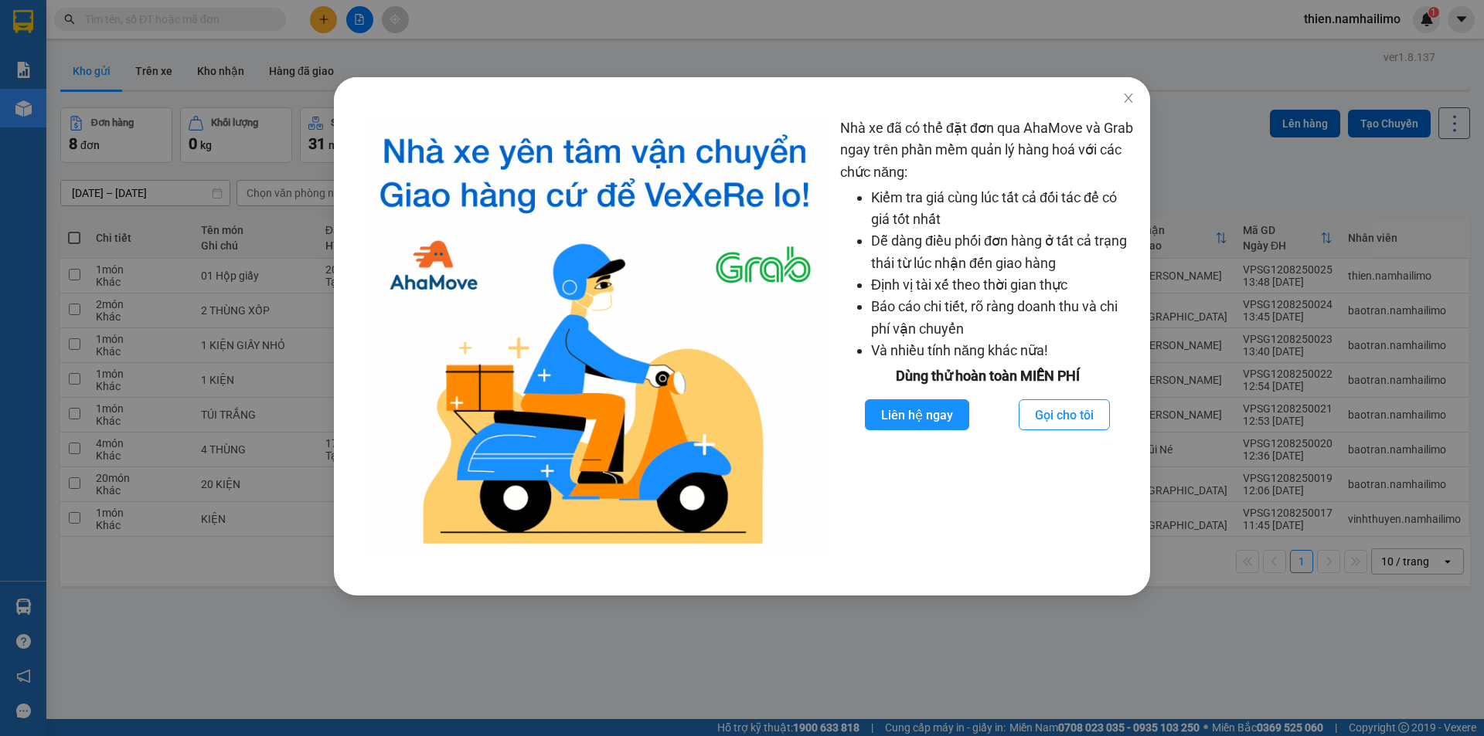 Image resolution: width=1484 pixels, height=736 pixels. I want to click on span: Gọi cho tôi, so click(1064, 415).